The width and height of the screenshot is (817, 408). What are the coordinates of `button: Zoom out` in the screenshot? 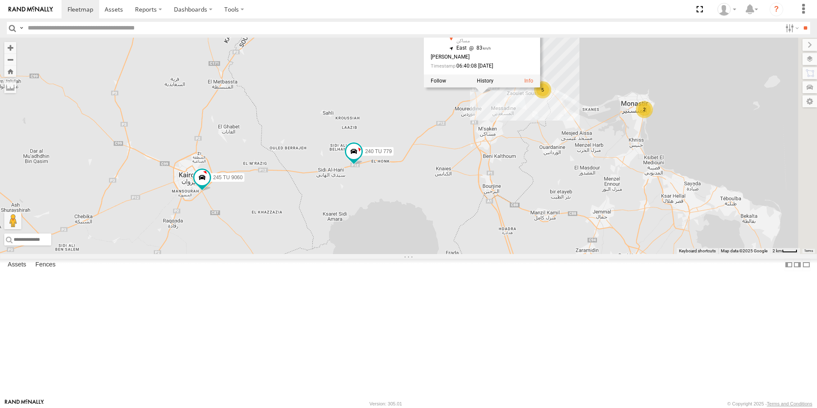 It's located at (10, 59).